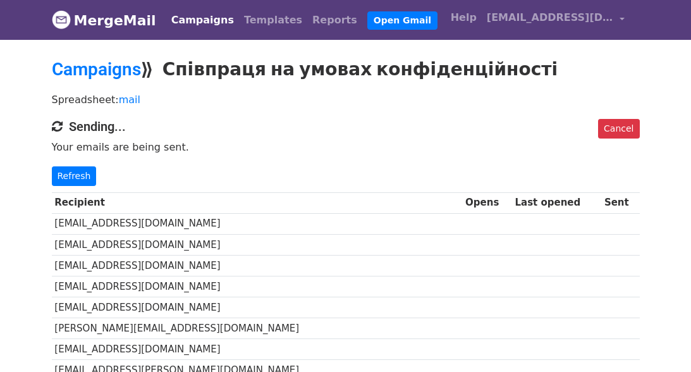 Image resolution: width=691 pixels, height=372 pixels. What do you see at coordinates (130, 99) in the screenshot?
I see `a: mail` at bounding box center [130, 99].